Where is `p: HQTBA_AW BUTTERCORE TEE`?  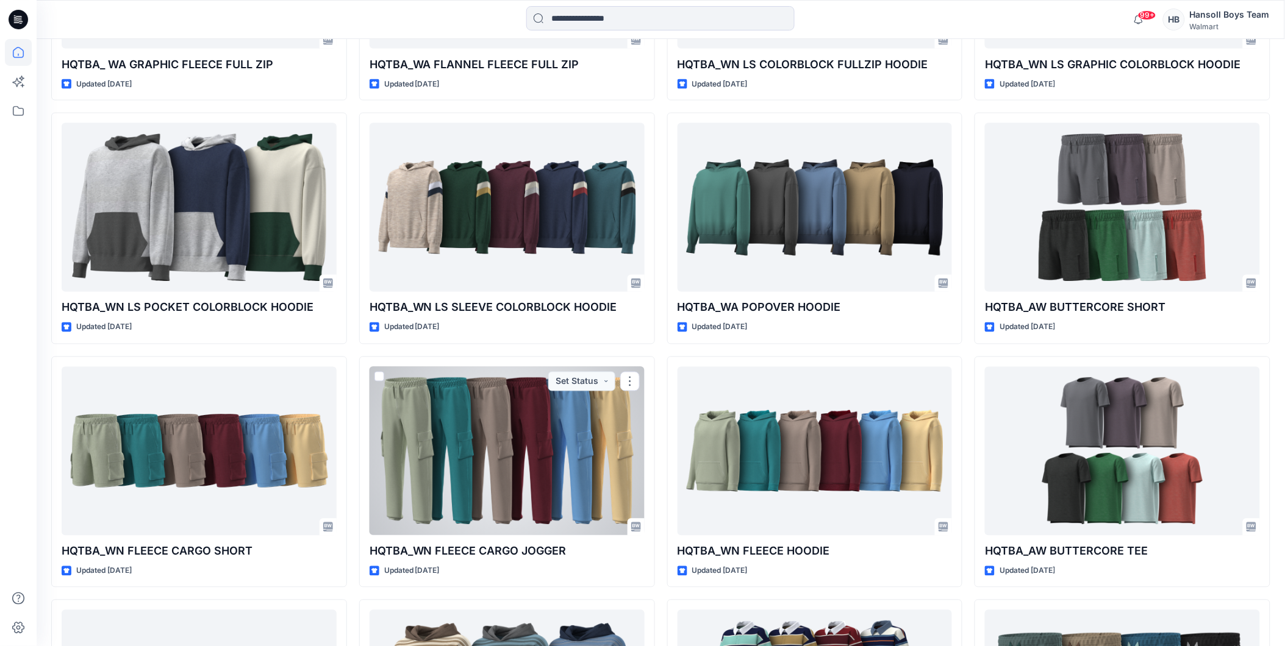 p: HQTBA_AW BUTTERCORE TEE is located at coordinates (1122, 552).